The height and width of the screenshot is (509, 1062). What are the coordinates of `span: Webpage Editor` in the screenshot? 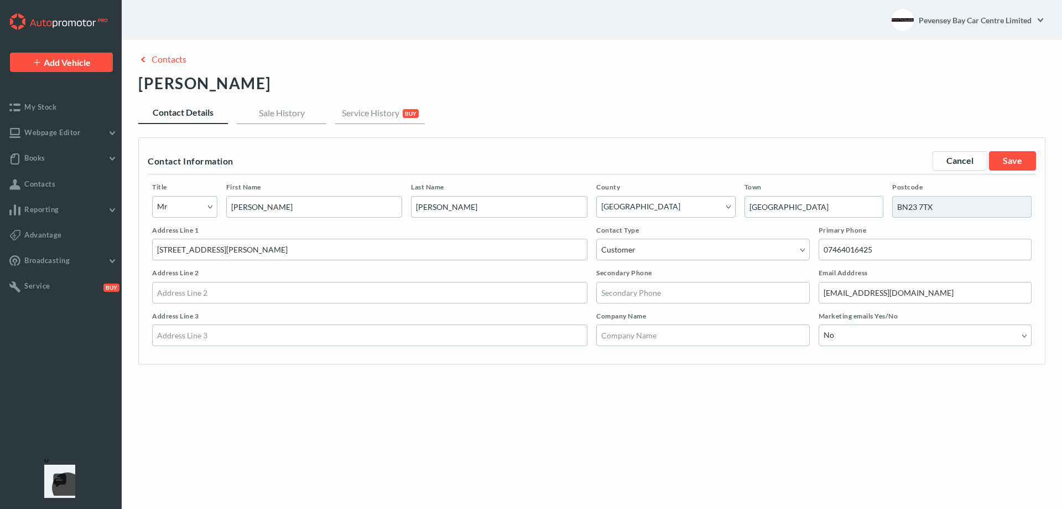 It's located at (52, 132).